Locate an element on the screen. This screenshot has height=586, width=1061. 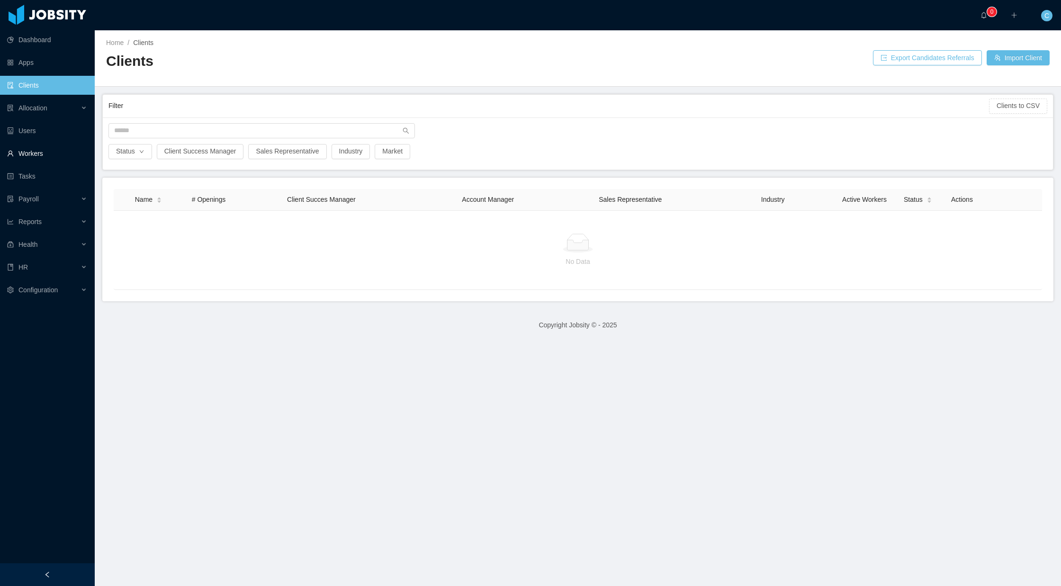
button: Statusicon: down is located at coordinates (130, 152).